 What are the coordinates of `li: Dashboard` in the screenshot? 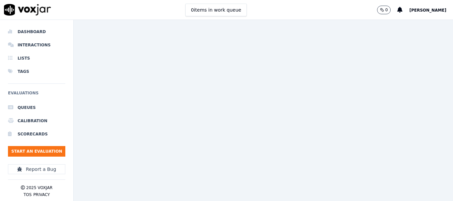 It's located at (36, 32).